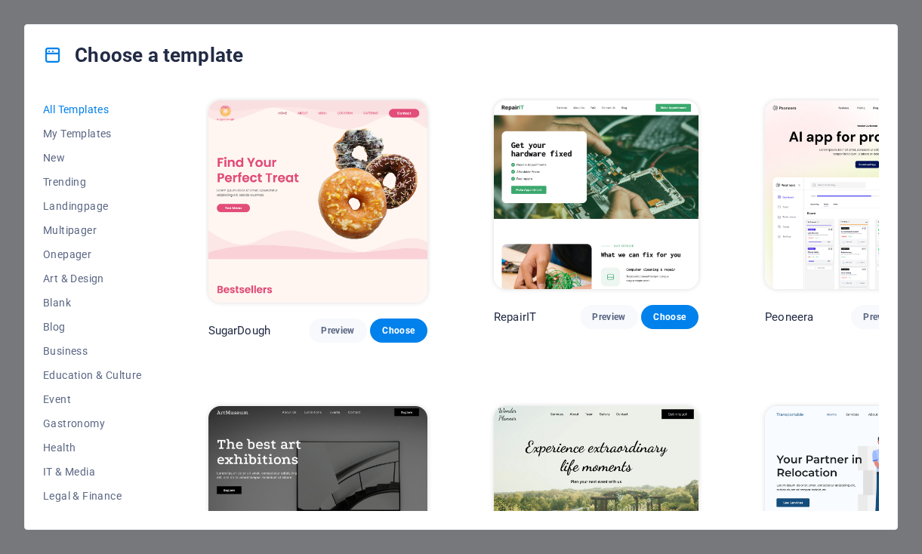 This screenshot has width=922, height=554. I want to click on span: All Templates, so click(92, 109).